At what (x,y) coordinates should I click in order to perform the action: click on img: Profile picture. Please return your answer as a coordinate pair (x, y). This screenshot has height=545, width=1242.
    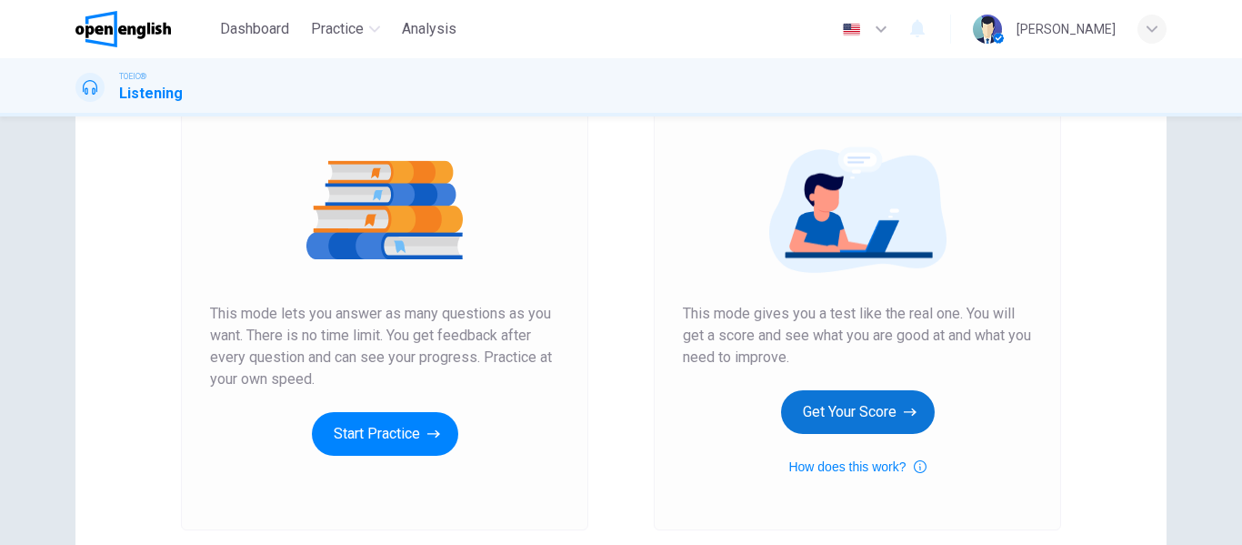
    Looking at the image, I should click on (987, 29).